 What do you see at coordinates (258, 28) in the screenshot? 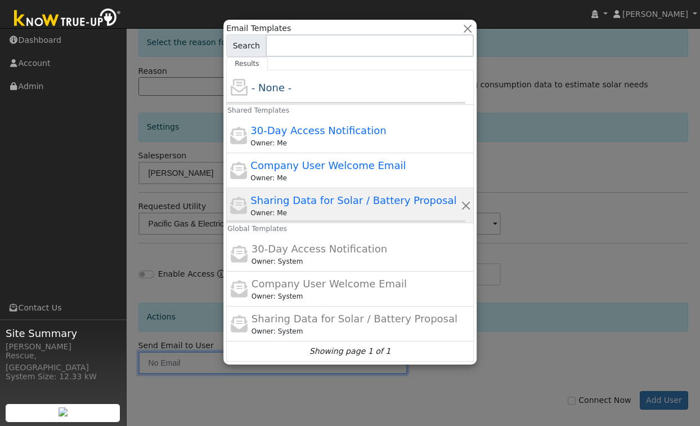
I see `span: Email Templates` at bounding box center [258, 28].